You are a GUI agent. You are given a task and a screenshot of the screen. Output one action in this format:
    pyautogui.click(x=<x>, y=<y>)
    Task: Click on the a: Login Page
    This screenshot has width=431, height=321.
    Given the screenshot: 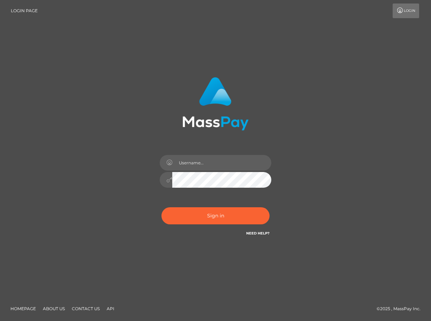 What is the action you would take?
    pyautogui.click(x=24, y=11)
    